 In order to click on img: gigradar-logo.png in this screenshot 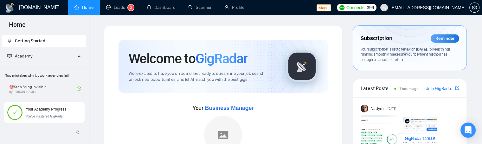, I will do `click(302, 67)`.